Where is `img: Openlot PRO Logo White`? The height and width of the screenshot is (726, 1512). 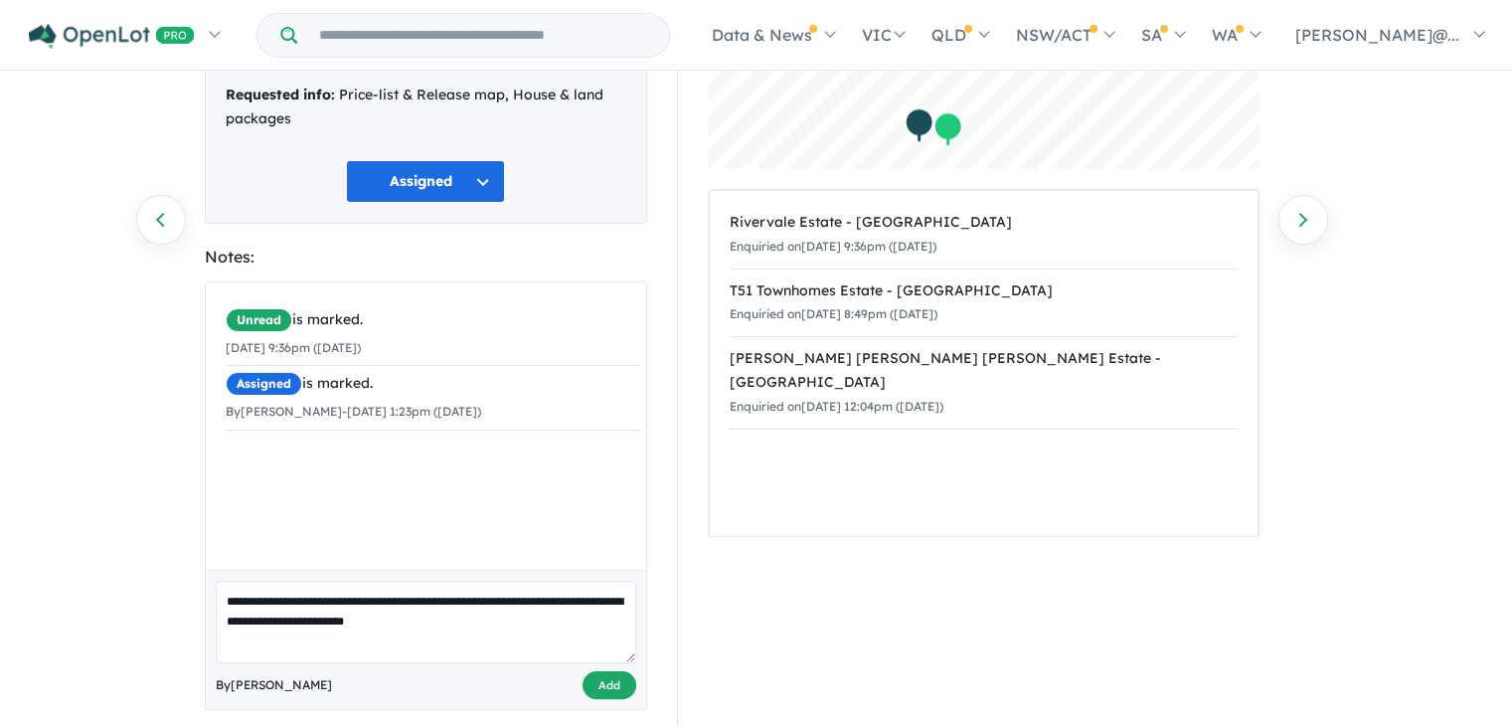 img: Openlot PRO Logo White is located at coordinates (111, 36).